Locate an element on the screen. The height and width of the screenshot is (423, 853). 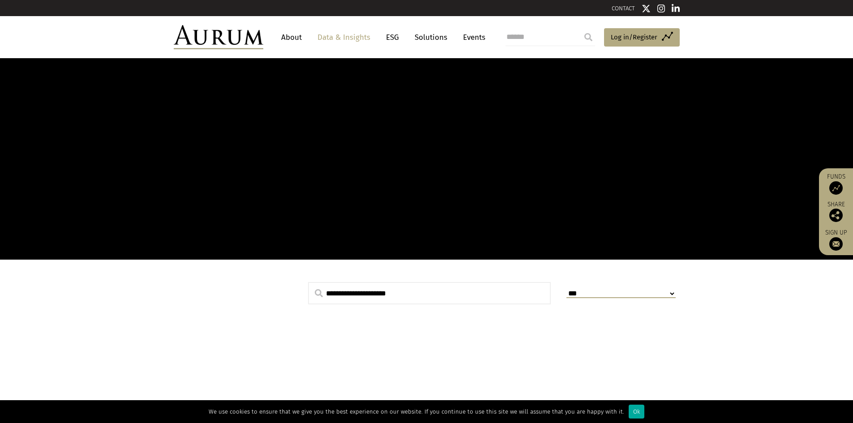
a: Events is located at coordinates (472, 37).